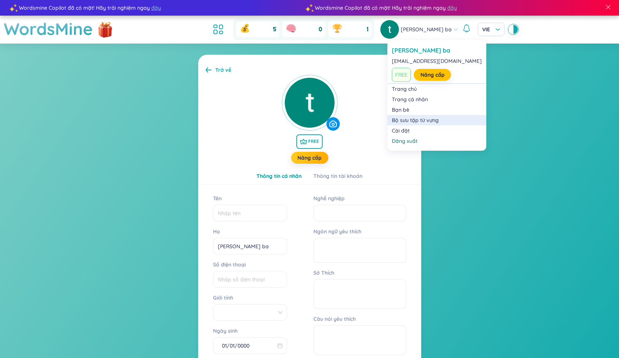  What do you see at coordinates (437, 110) in the screenshot?
I see `a: Bạn bè` at bounding box center [437, 110].